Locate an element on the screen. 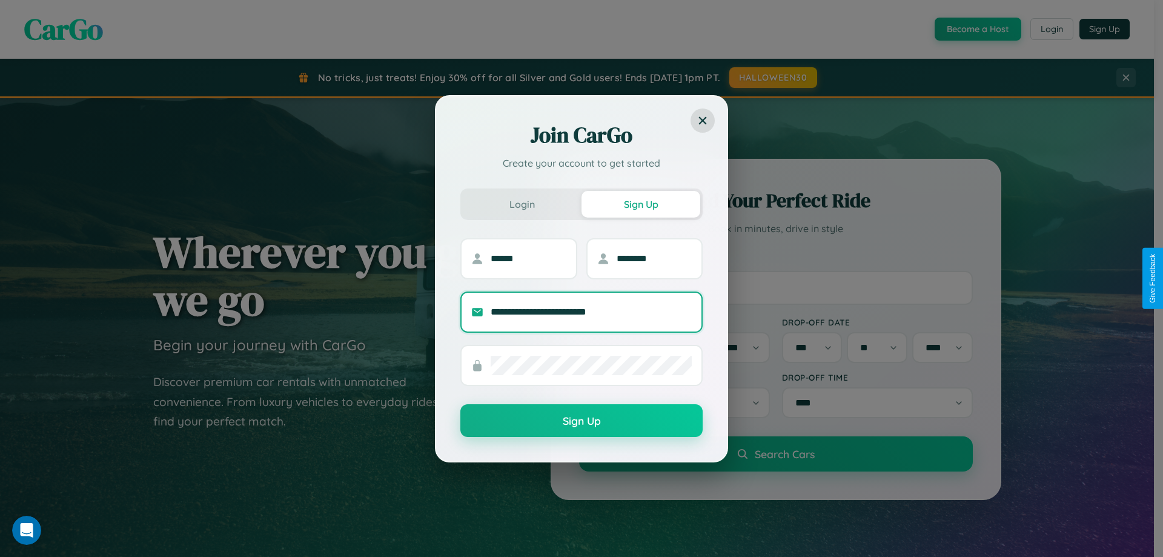 Image resolution: width=1163 pixels, height=557 pixels. p: Create your account to get started is located at coordinates (581, 163).